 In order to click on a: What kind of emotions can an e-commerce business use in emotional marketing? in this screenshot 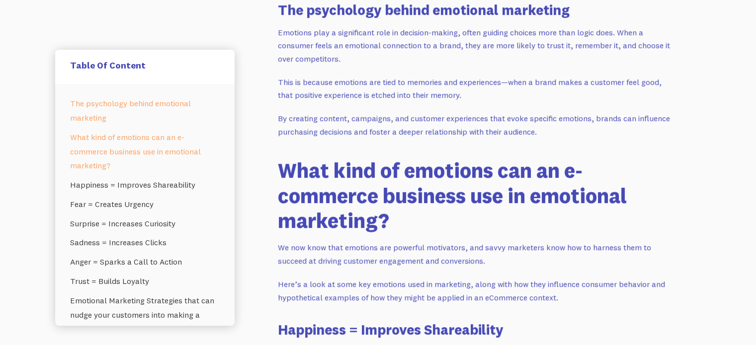, I will do `click(145, 152)`.